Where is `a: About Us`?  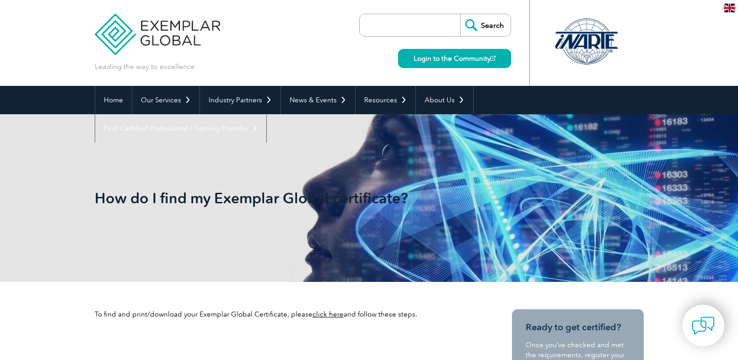 a: About Us is located at coordinates (444, 100).